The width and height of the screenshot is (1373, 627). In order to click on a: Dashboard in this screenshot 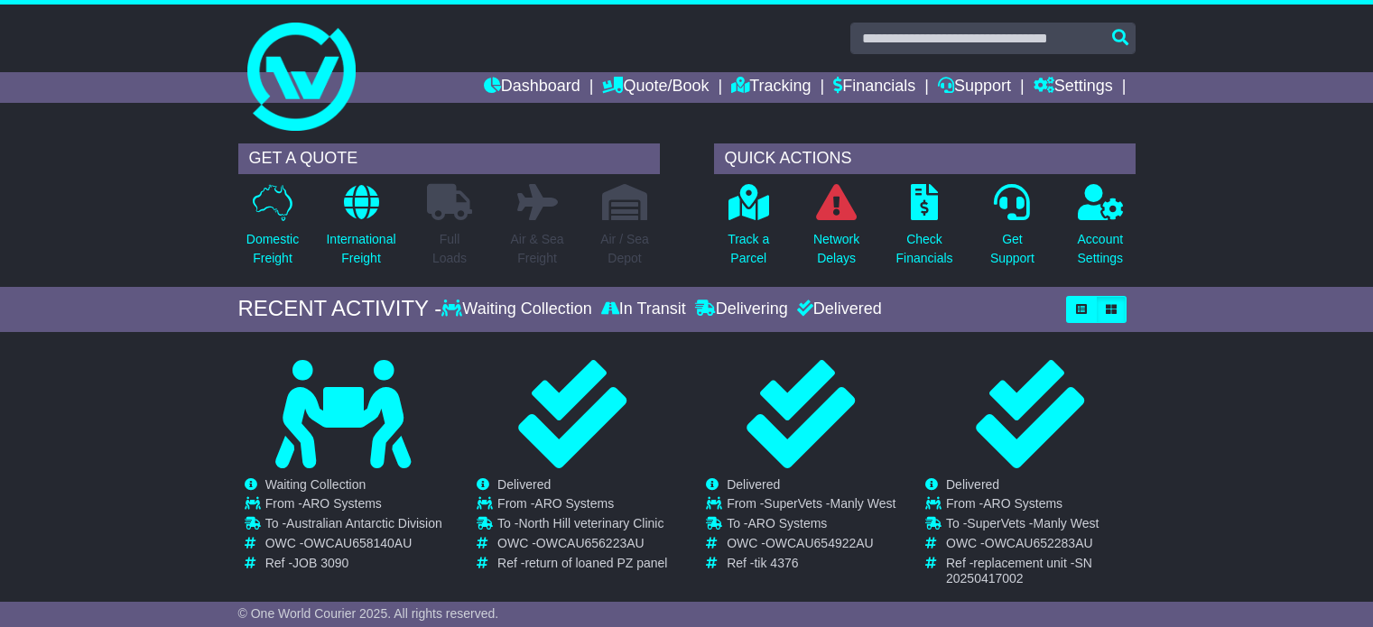, I will do `click(532, 88)`.